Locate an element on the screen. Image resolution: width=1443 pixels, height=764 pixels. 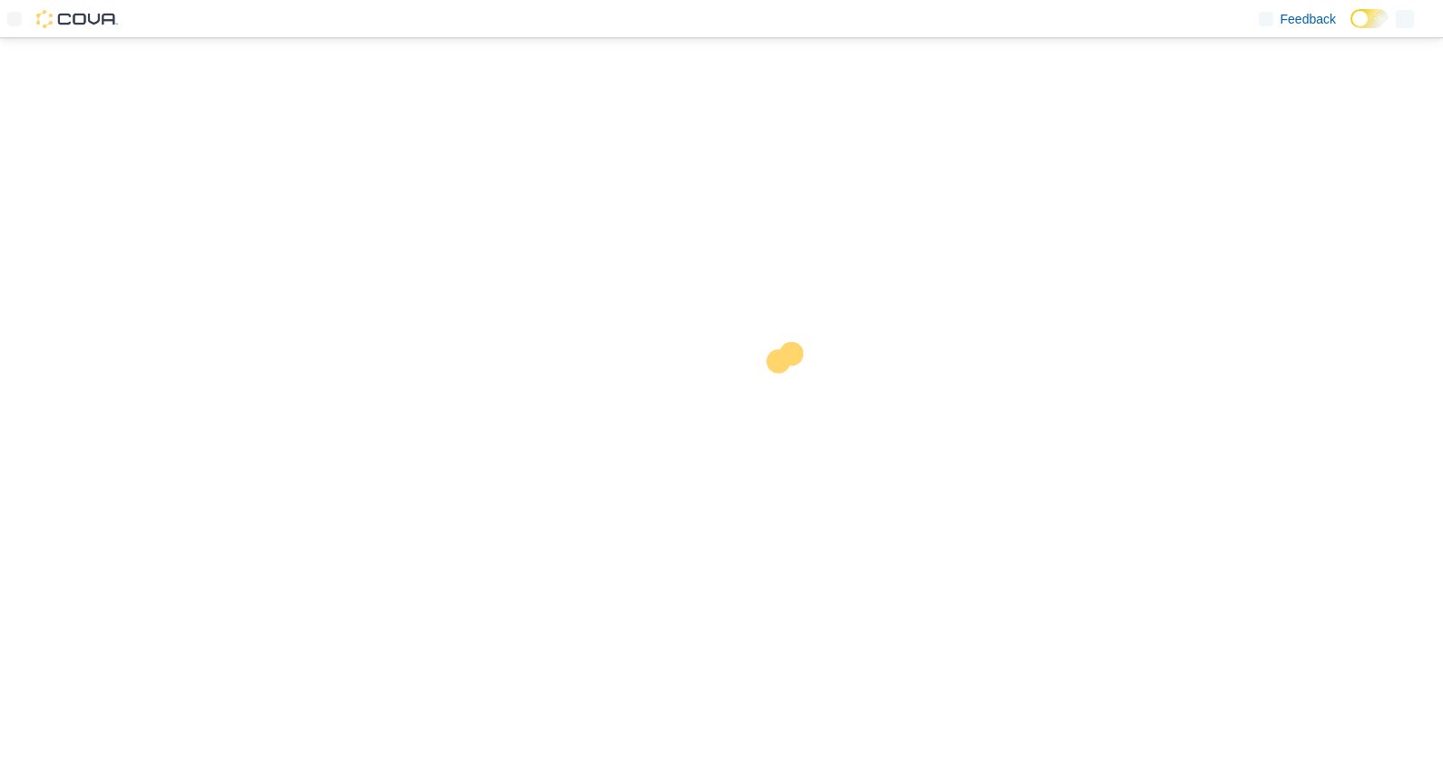
img: cova-loader is located at coordinates (789, 396).